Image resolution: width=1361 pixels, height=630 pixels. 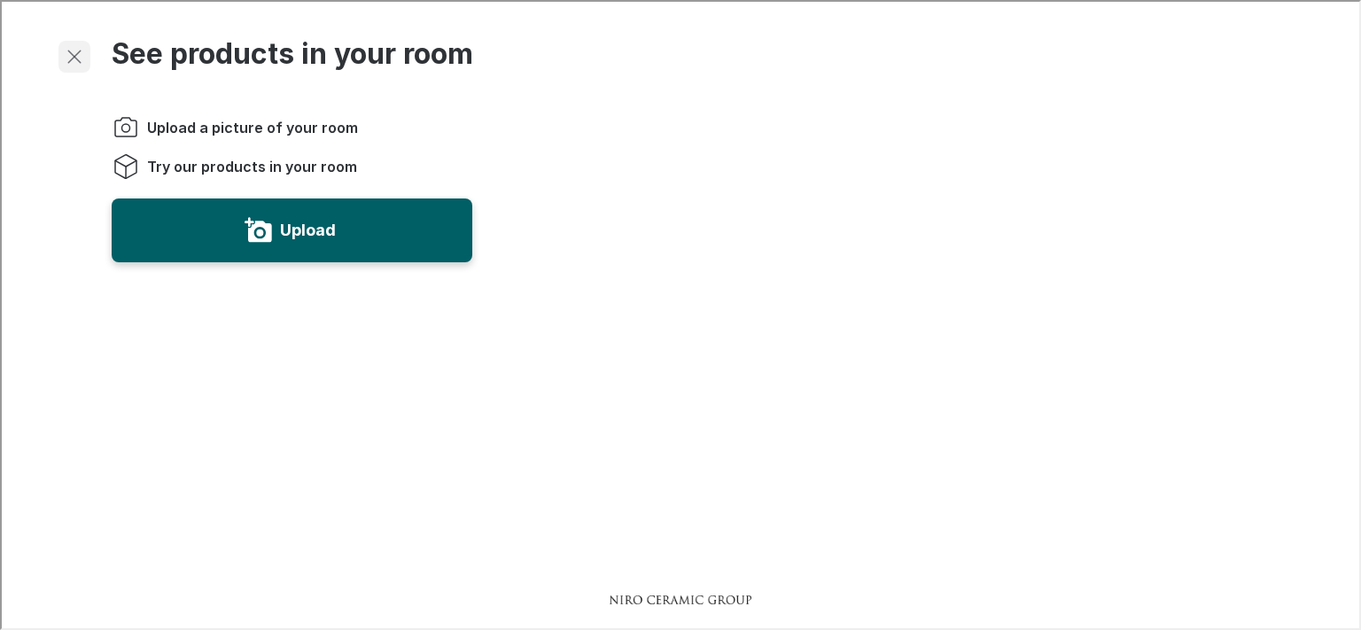 I want to click on span: Upload a picture of your room, so click(x=251, y=126).